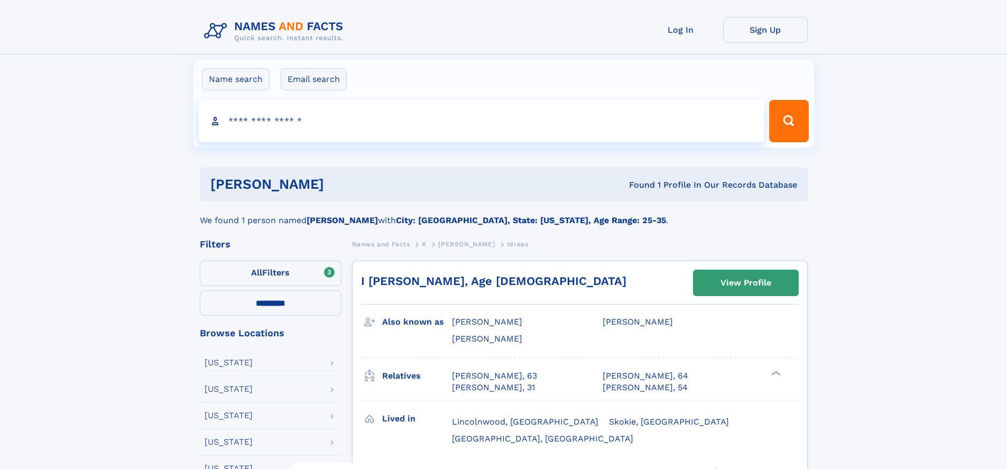 The image size is (1007, 469). I want to click on input: search input, so click(481, 121).